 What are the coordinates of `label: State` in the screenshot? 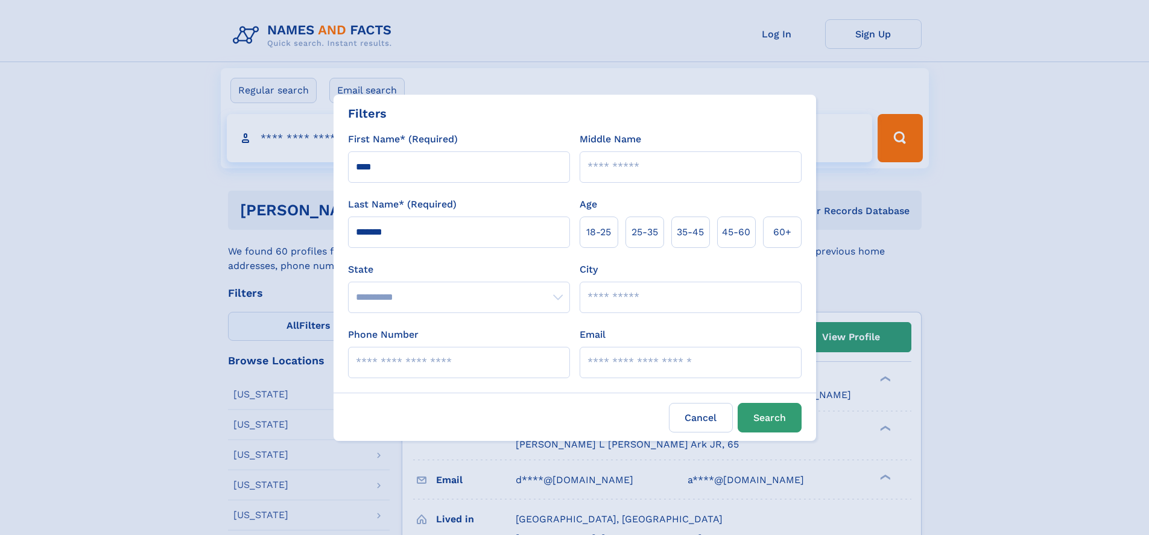 It's located at (459, 270).